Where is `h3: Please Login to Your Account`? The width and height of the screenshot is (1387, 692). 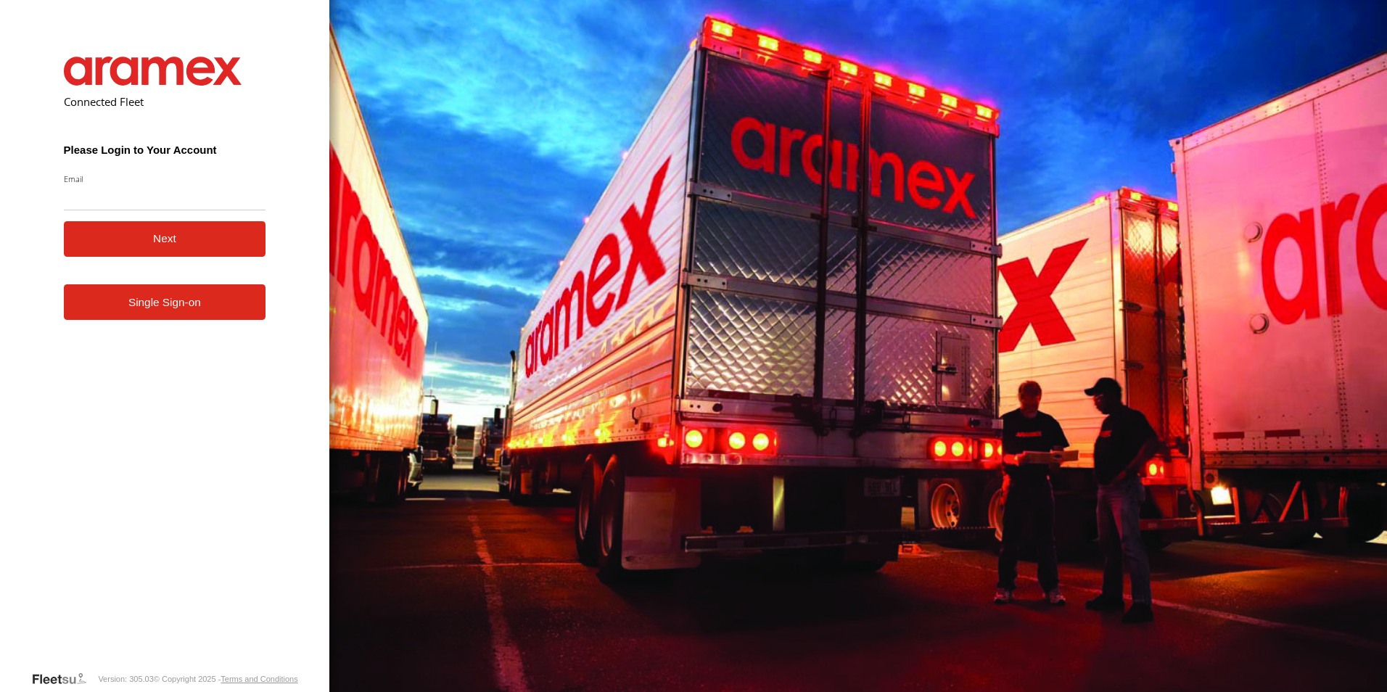
h3: Please Login to Your Account is located at coordinates (165, 149).